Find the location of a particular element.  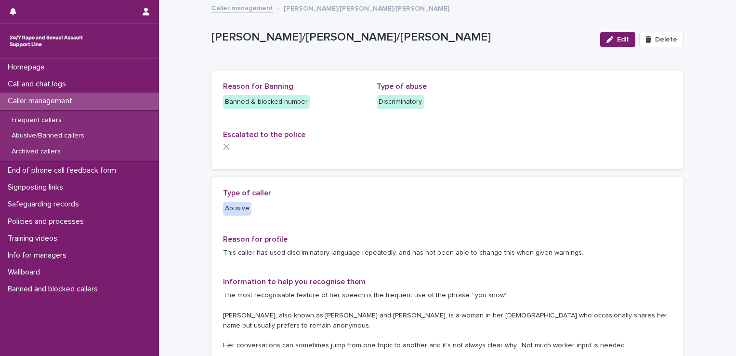

div: Banned & blocked number is located at coordinates (266, 102).